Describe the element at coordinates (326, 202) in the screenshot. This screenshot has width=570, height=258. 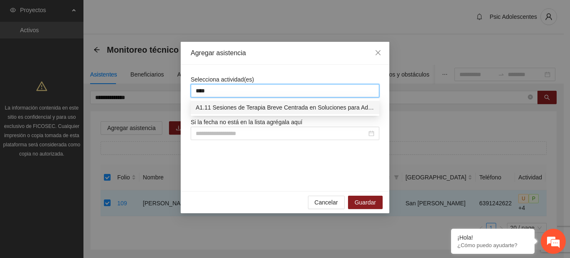
I see `span: Cancelar` at that location.